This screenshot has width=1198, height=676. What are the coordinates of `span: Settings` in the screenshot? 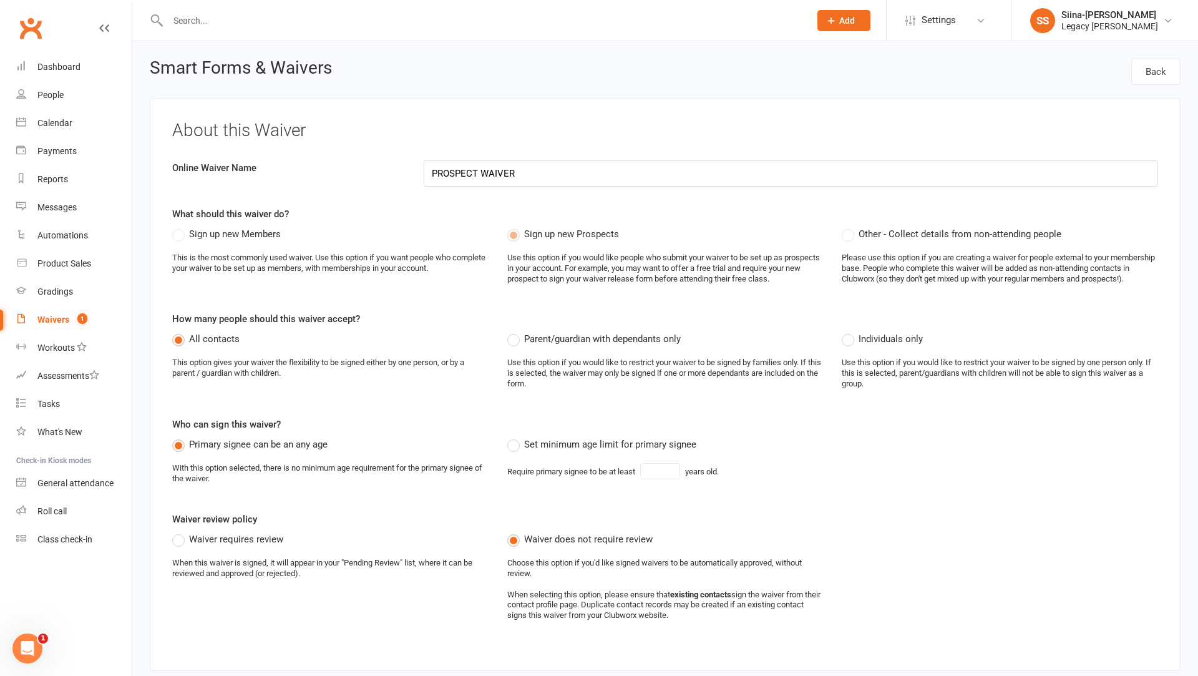 It's located at (939, 20).